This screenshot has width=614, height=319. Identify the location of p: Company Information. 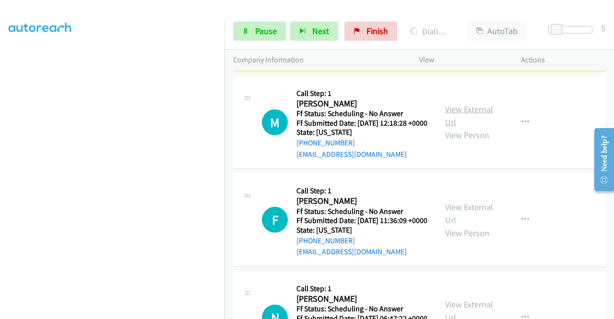
(317, 60).